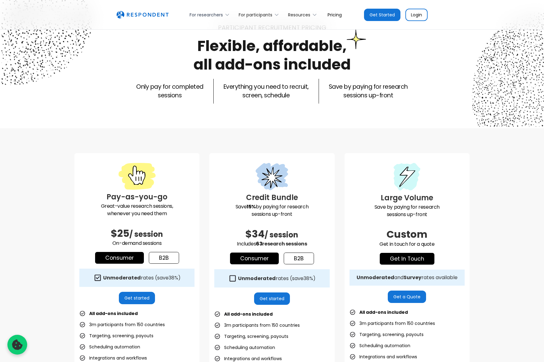  I want to click on p: Great-value research sessions, whenever you need them, so click(137, 210).